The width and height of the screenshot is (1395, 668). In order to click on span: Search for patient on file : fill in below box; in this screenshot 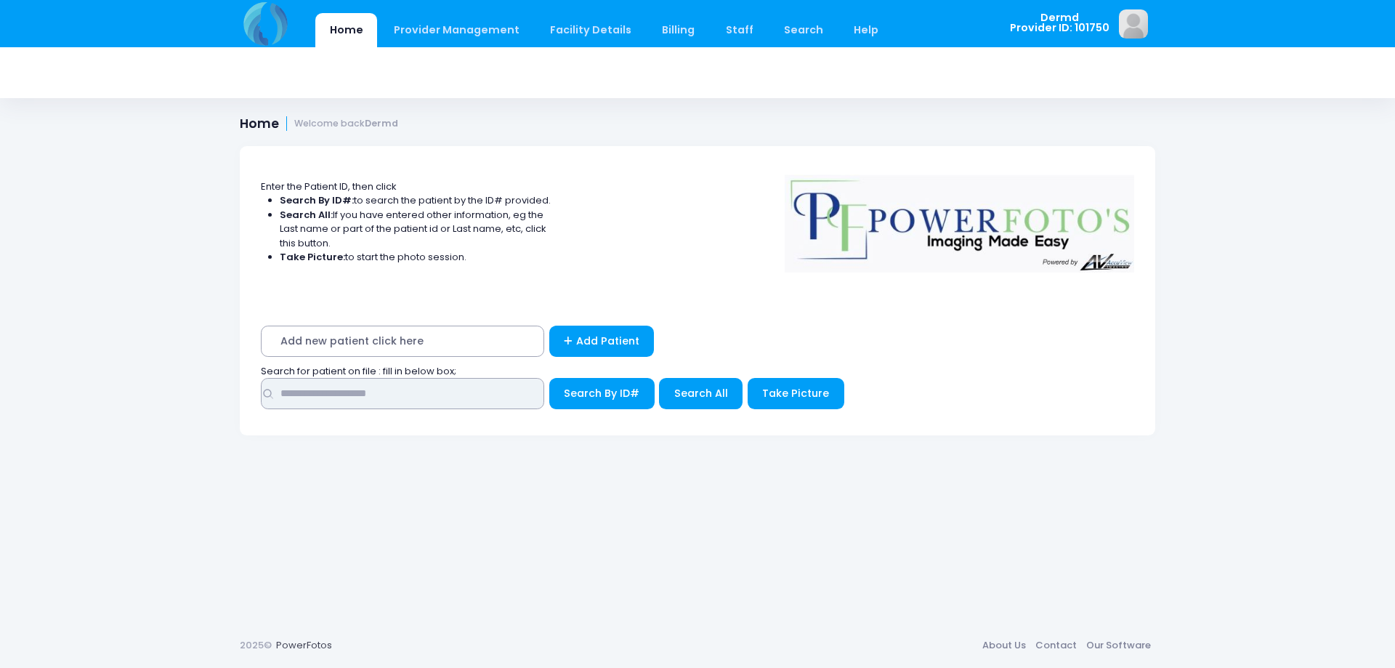, I will do `click(358, 371)`.